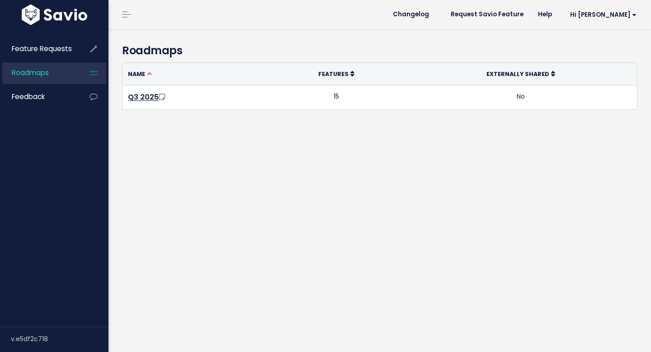  I want to click on span: Roadmaps, so click(30, 72).